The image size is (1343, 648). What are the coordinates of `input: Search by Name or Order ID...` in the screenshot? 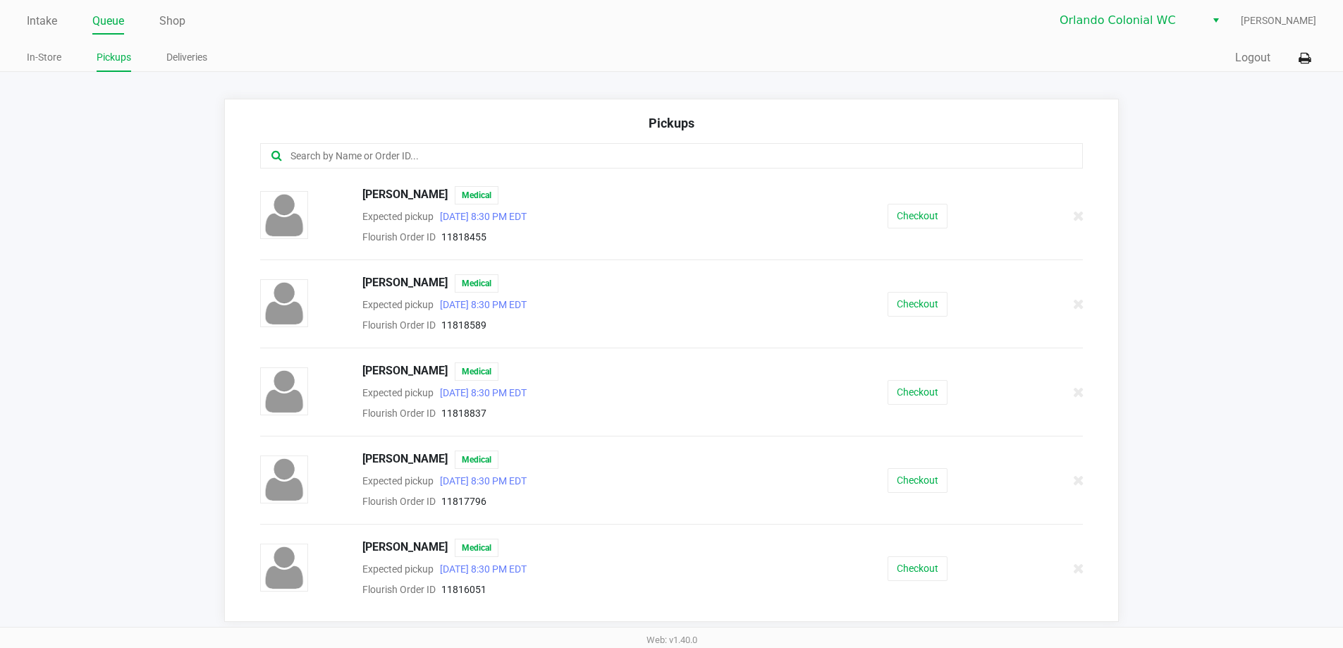 It's located at (649, 156).